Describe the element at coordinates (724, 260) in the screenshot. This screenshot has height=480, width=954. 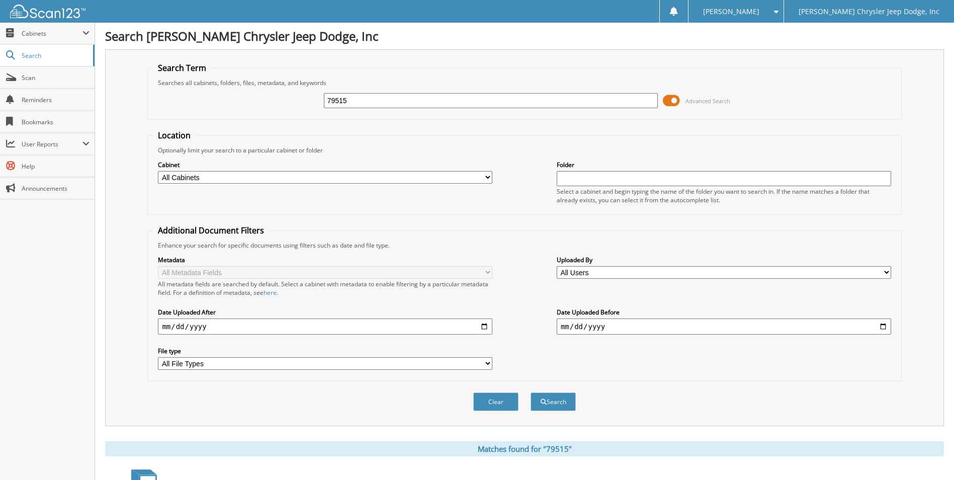
I see `label: Uploaded By` at that location.